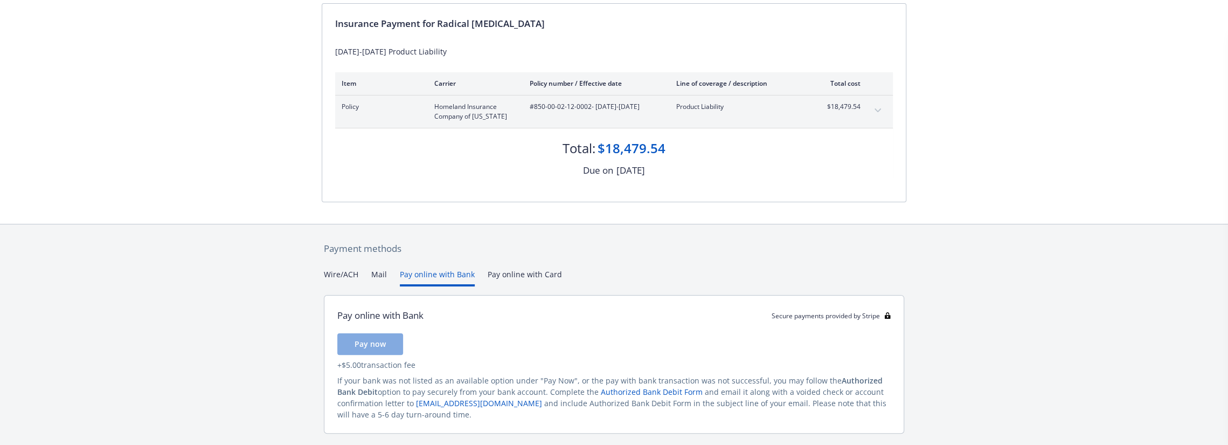  What do you see at coordinates (379, 277) in the screenshot?
I see `button: Mail` at bounding box center [379, 277].